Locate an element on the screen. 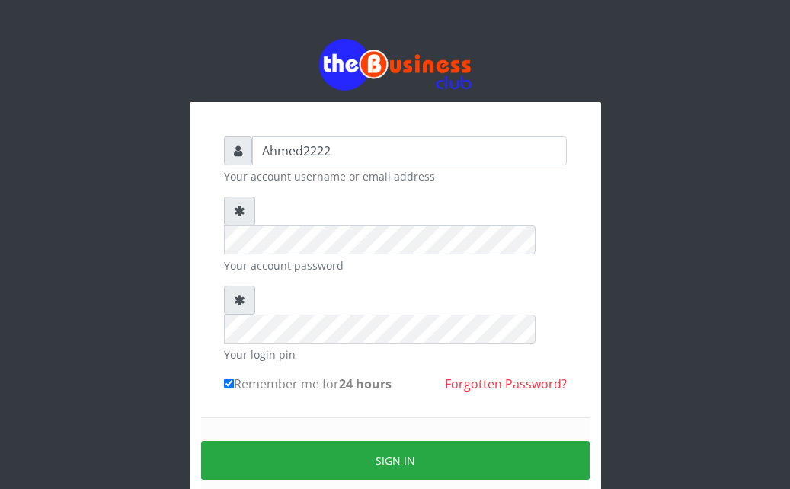 This screenshot has height=489, width=790. small: Your login pin is located at coordinates (396, 354).